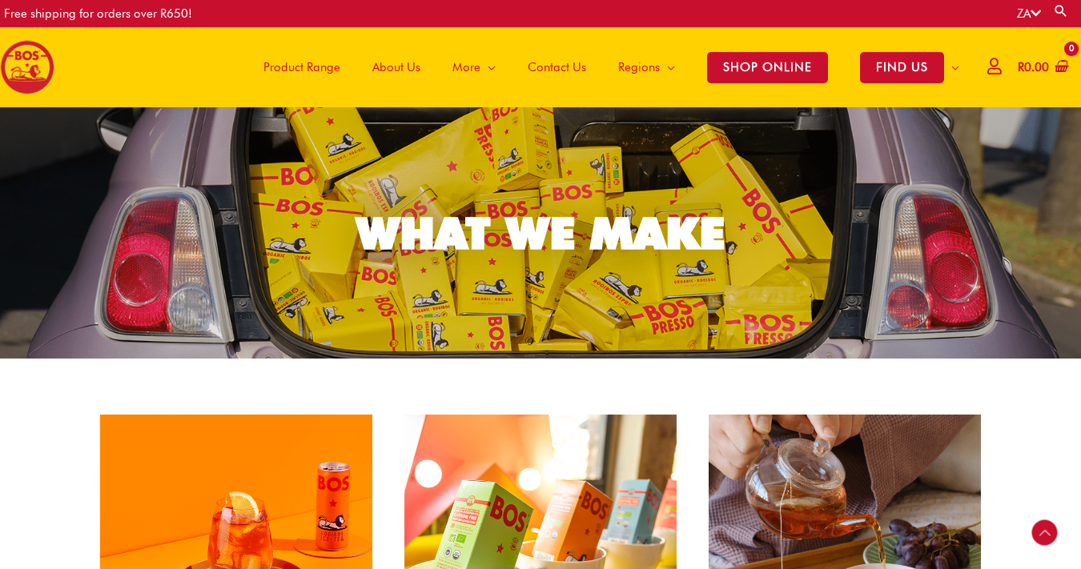 The width and height of the screenshot is (1081, 569). Describe the element at coordinates (556, 67) in the screenshot. I see `a: Contact Us` at that location.